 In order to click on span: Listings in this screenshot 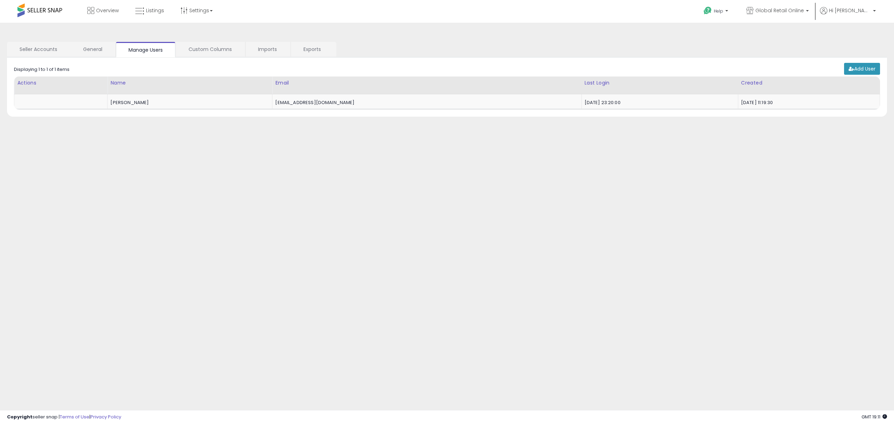, I will do `click(155, 10)`.